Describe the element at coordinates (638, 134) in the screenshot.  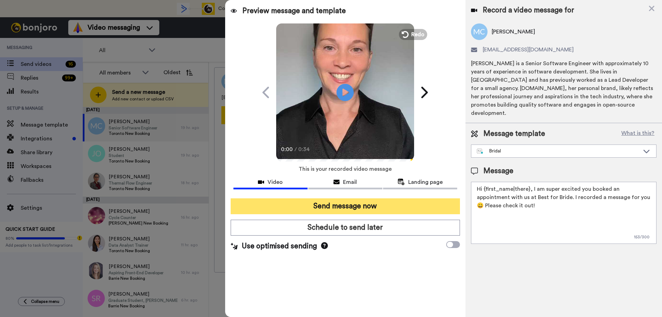
I see `button: What is this?` at that location.